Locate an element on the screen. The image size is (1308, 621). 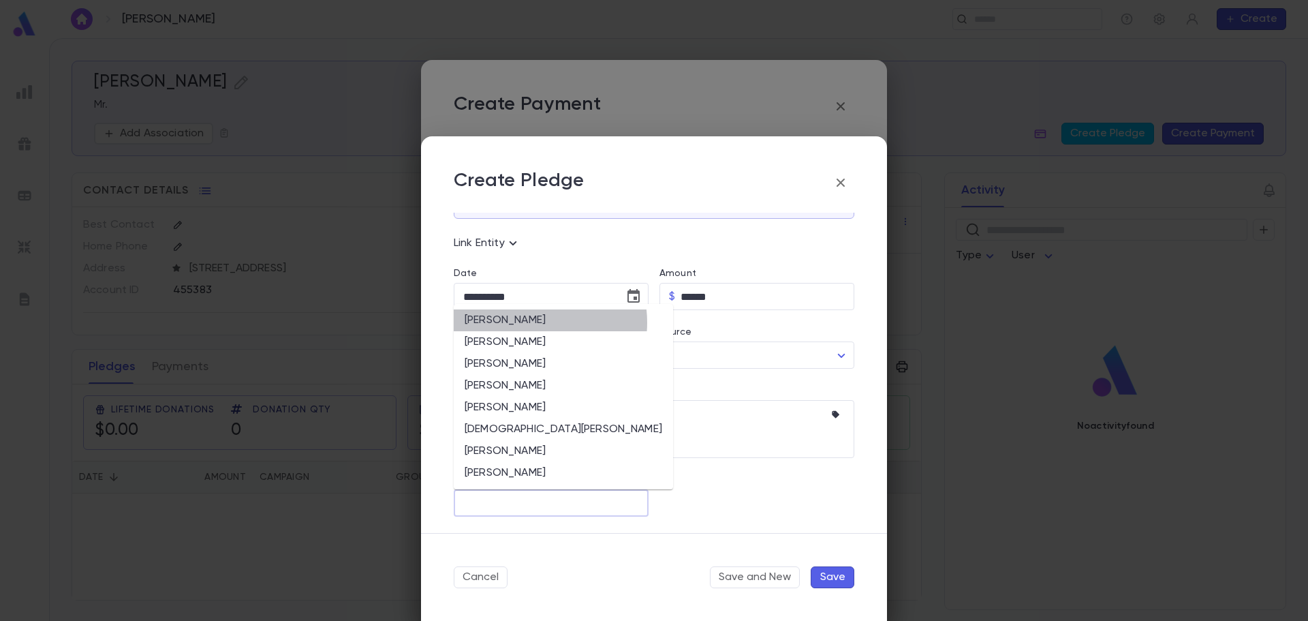
button: Choose date, selected date is Aug 28, 2025 is located at coordinates (633, 296).